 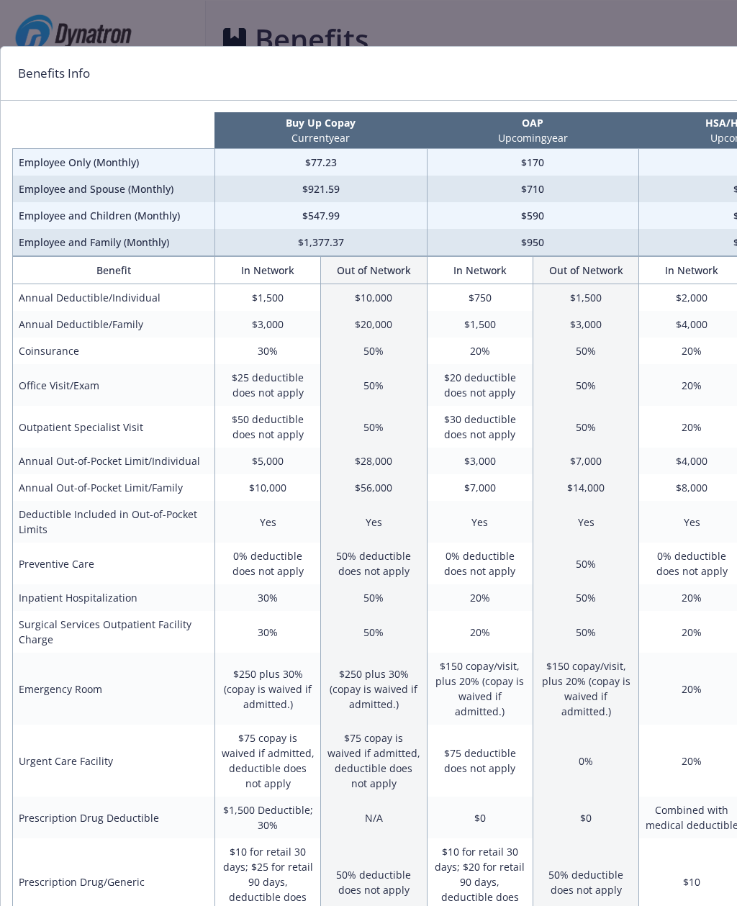 What do you see at coordinates (532, 137) in the screenshot?
I see `p: Upcoming year` at bounding box center [532, 137].